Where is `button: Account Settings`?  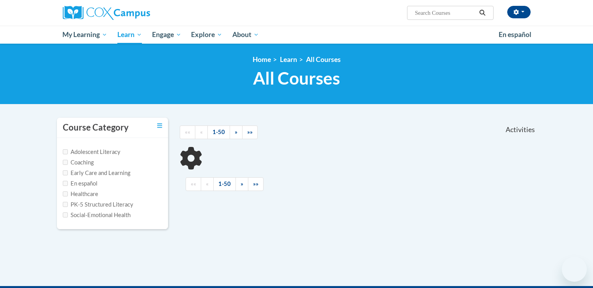
button: Account Settings is located at coordinates (519, 12).